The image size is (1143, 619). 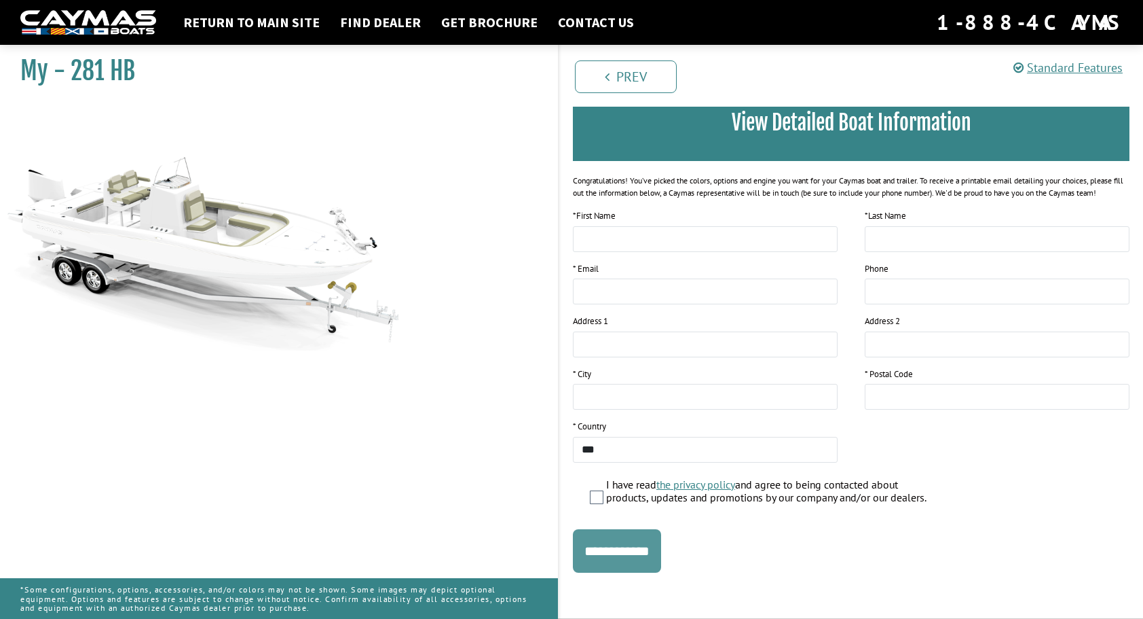 What do you see at coordinates (1030, 22) in the screenshot?
I see `div: 1-888-4CAYMAS` at bounding box center [1030, 22].